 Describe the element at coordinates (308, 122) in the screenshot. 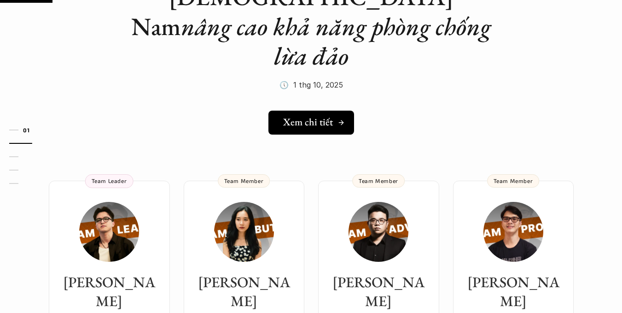

I see `h5: Xem chi tiết` at that location.